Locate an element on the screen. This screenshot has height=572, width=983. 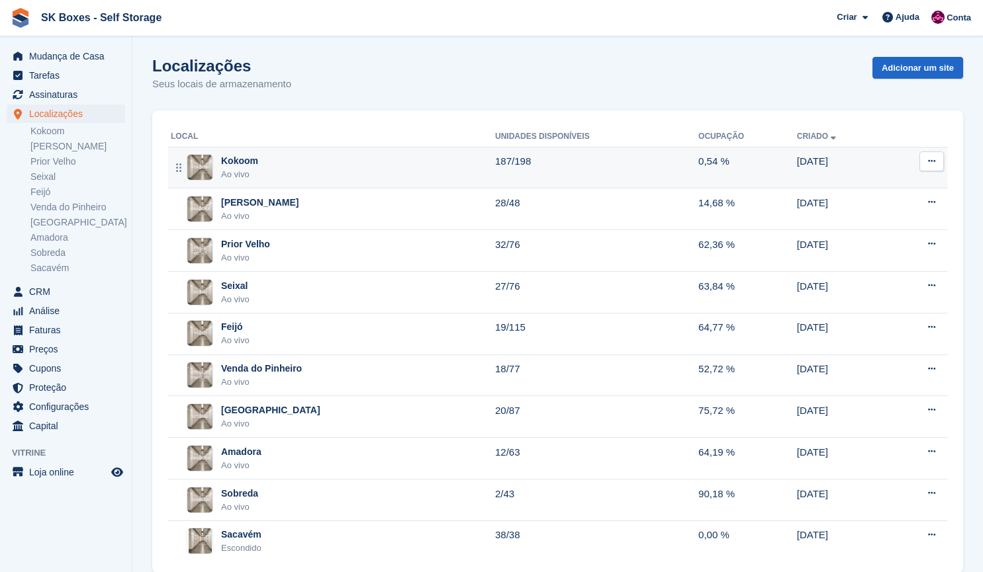
td: 63,84 % is located at coordinates (747, 292).